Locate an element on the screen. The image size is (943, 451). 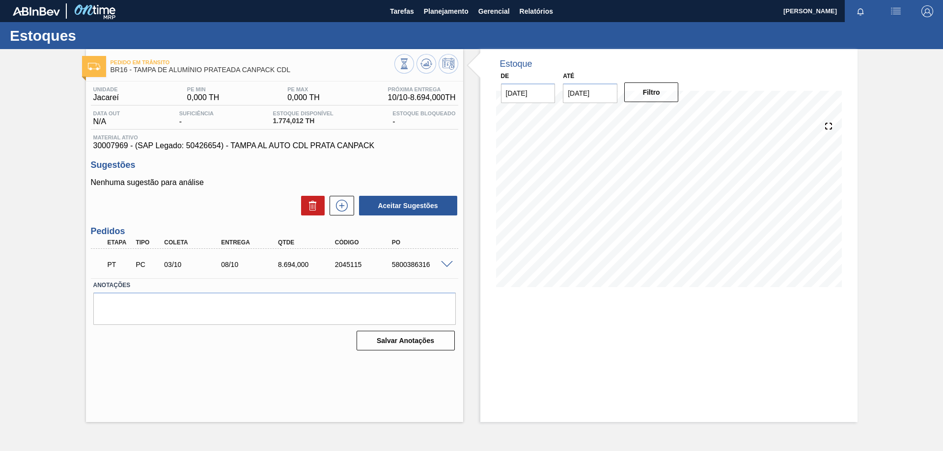
label: Anotações is located at coordinates (274, 285).